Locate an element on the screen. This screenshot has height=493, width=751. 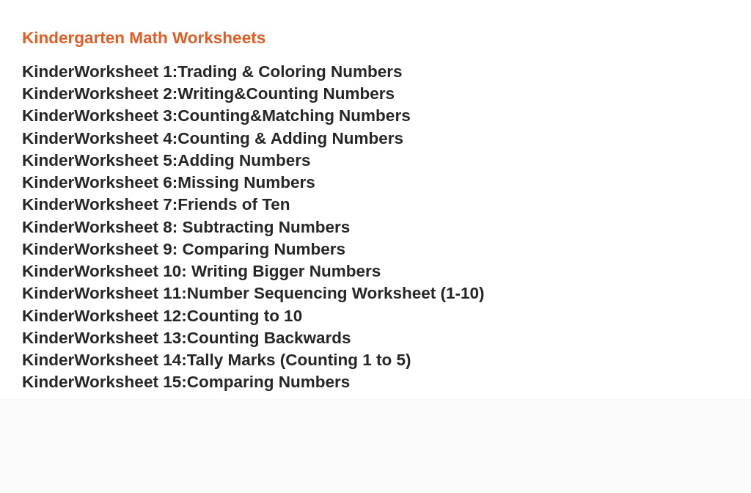
span: Worksheet 3: is located at coordinates (125, 115).